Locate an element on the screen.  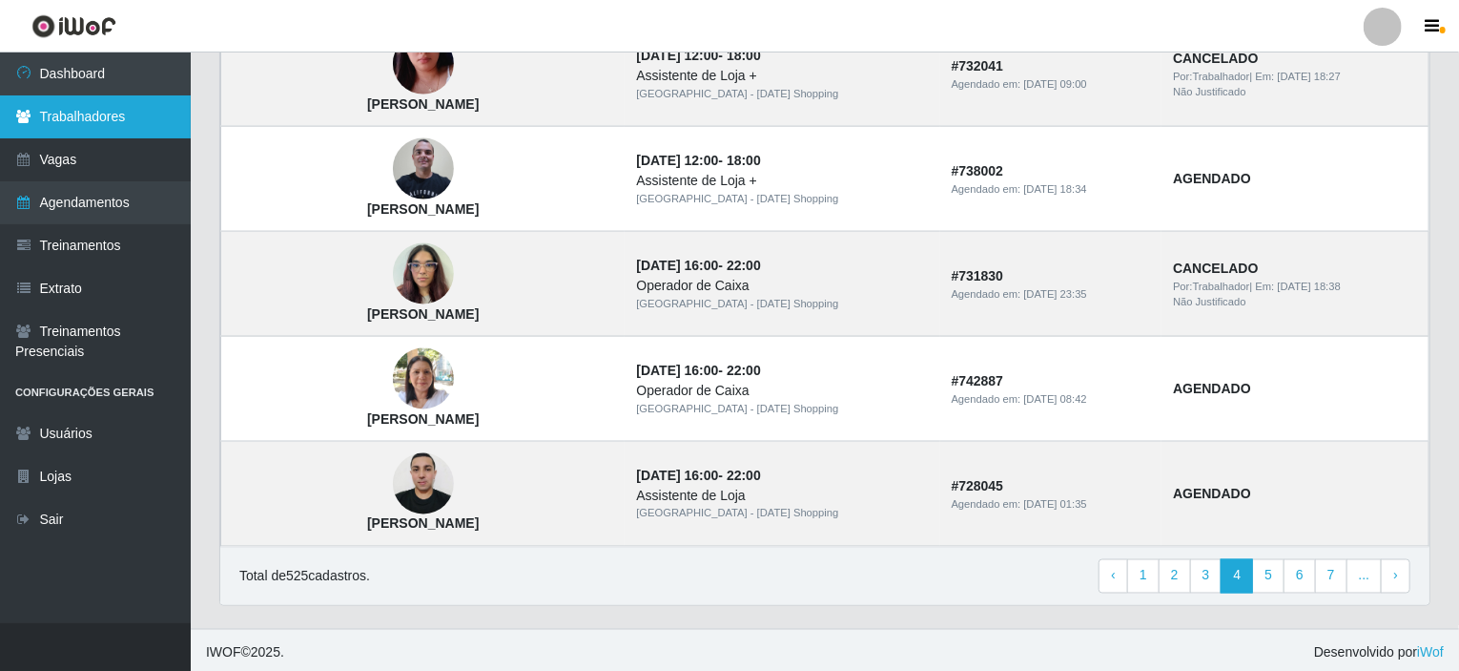
a: 1 is located at coordinates (1144, 576).